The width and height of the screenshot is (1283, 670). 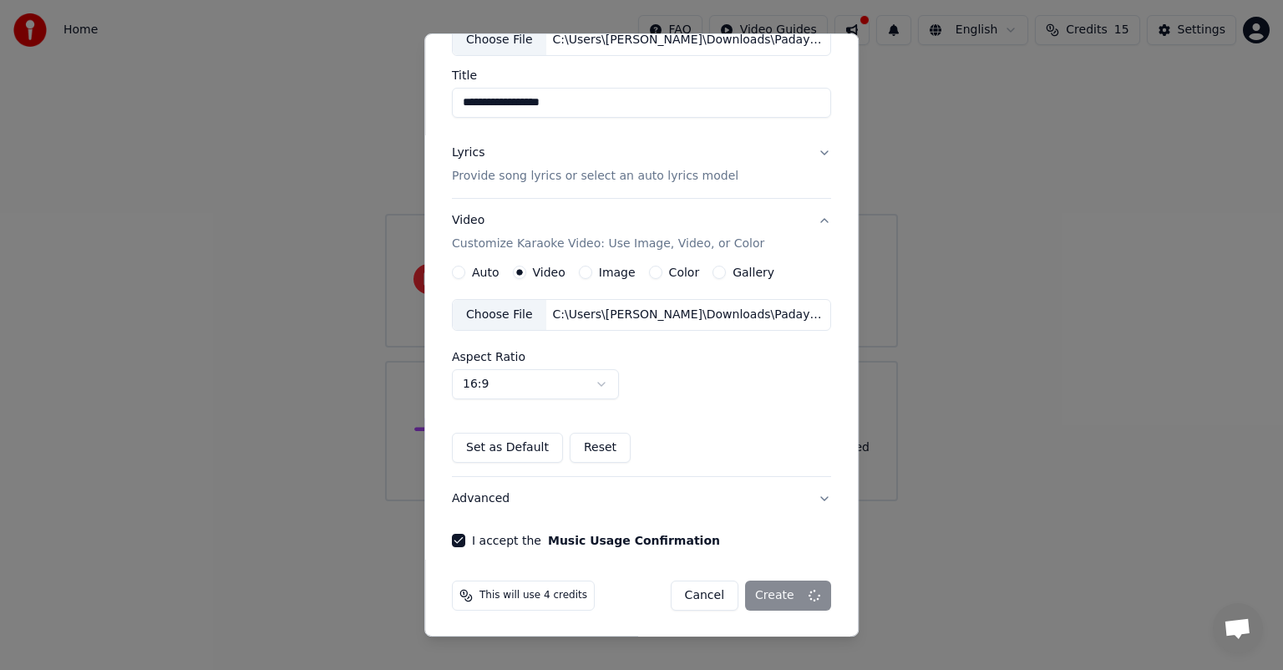 What do you see at coordinates (754, 272) in the screenshot?
I see `label: Gallery` at bounding box center [754, 272].